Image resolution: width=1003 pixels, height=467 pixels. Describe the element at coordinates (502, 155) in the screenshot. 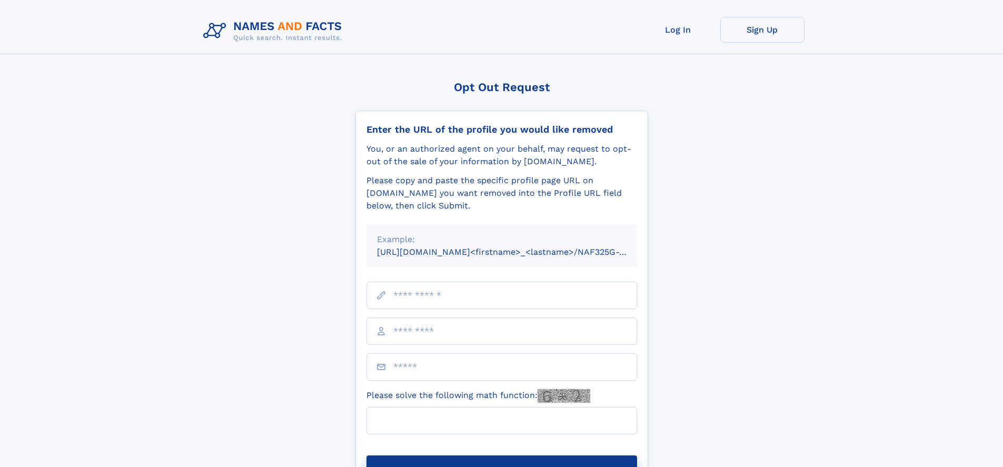

I see `div: You, or an authorized agent on your behalf, may request to opt-out of the sale of your informatio...` at that location.